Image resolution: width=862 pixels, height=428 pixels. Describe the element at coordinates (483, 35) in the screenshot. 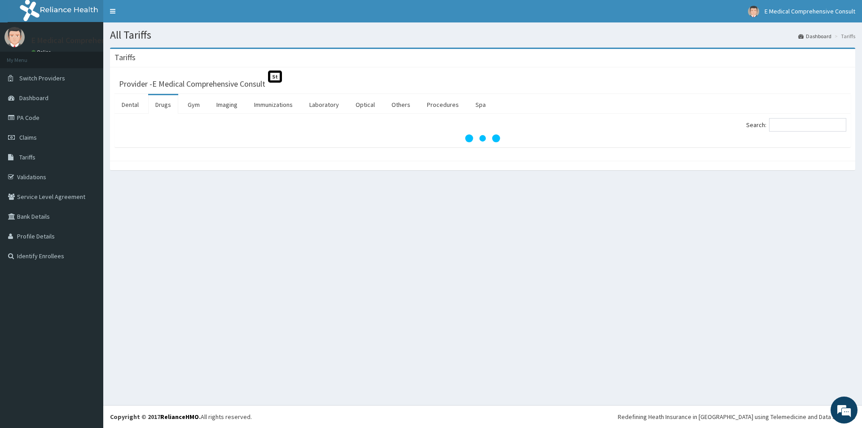

I see `h1: All Tariffs` at that location.